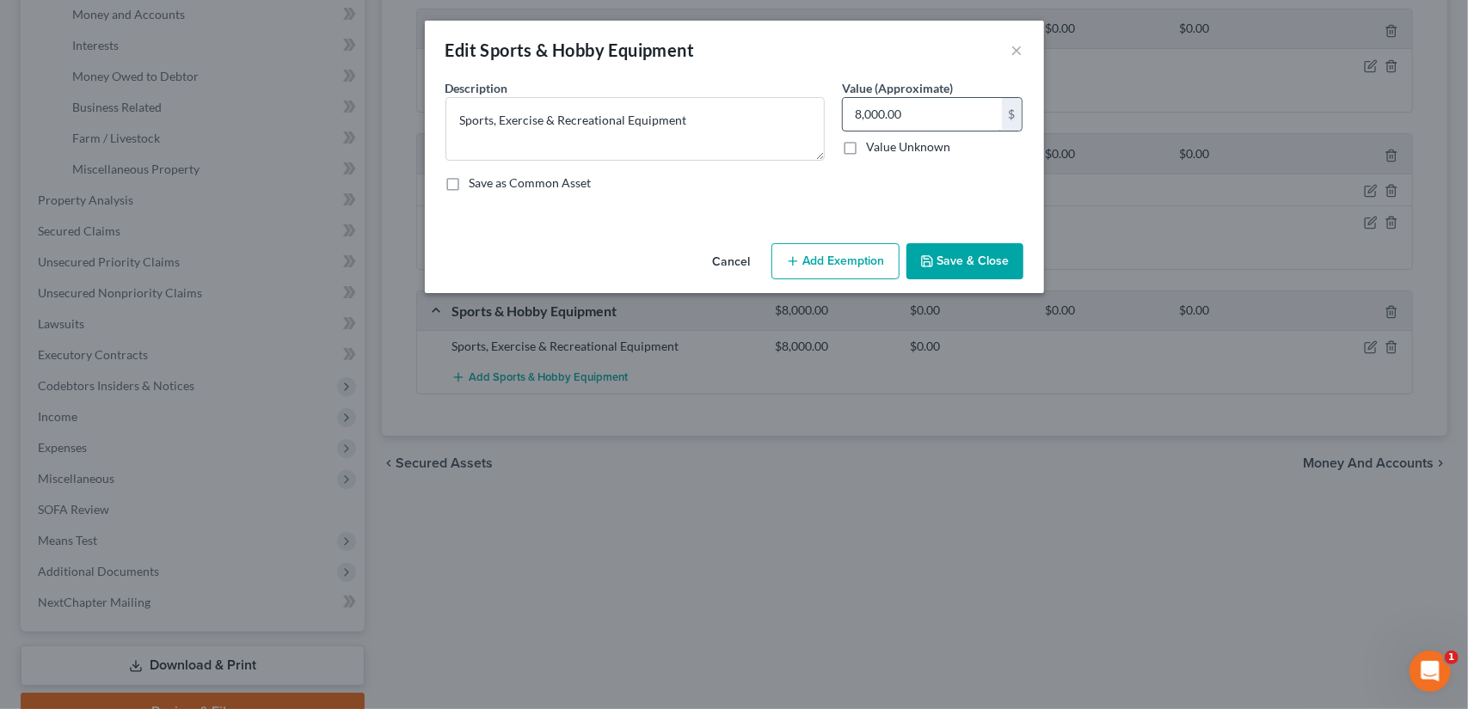 The image size is (1468, 709). Describe the element at coordinates (531, 183) in the screenshot. I see `label: Save as Common Asset` at that location.